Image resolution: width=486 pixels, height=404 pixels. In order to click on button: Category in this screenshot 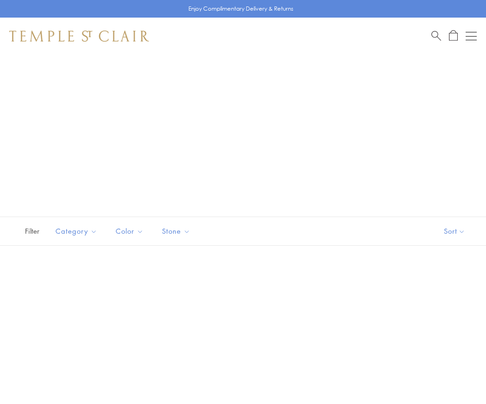, I will do `click(76, 231)`.